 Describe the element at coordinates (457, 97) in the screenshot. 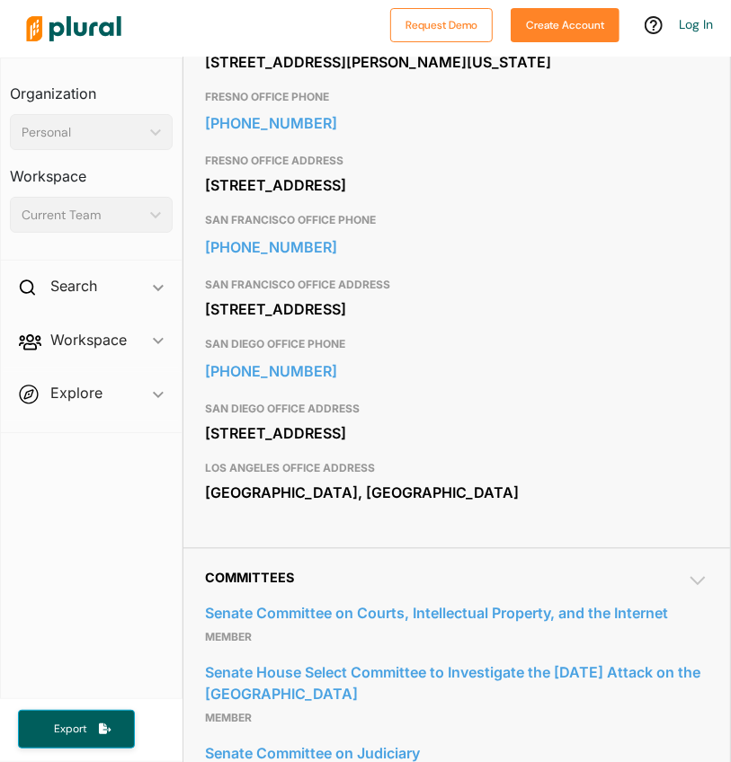

I see `h3: FRESNO OFFICE PHONE` at that location.